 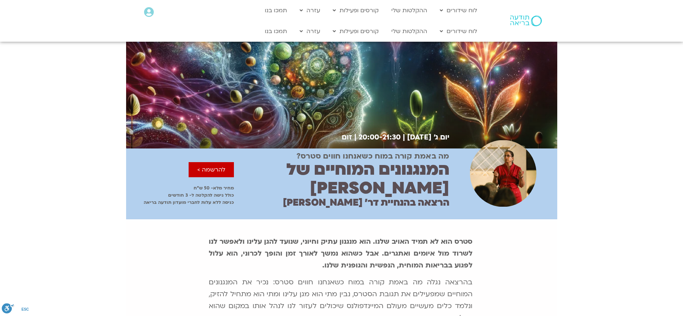 I want to click on a: להרשמה >, so click(x=211, y=170).